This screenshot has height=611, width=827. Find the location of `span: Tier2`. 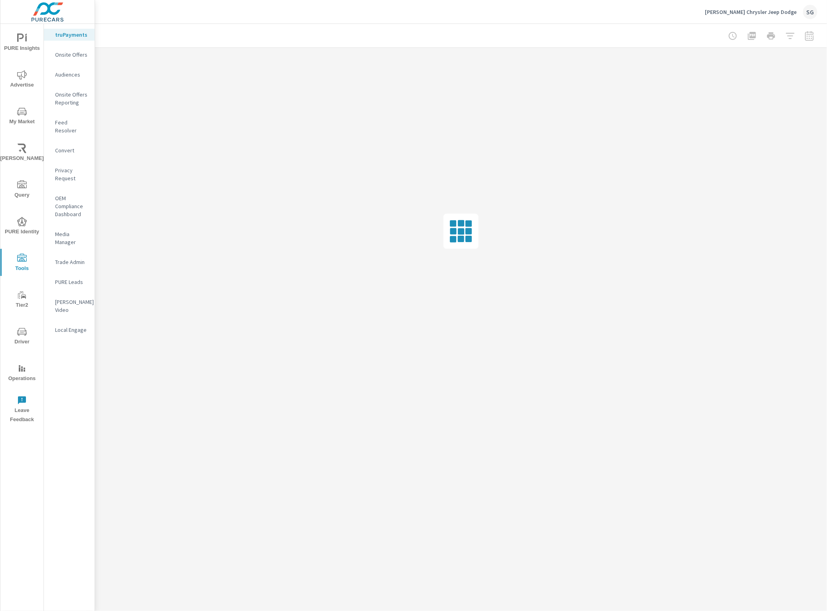

span: Tier2 is located at coordinates (22, 300).